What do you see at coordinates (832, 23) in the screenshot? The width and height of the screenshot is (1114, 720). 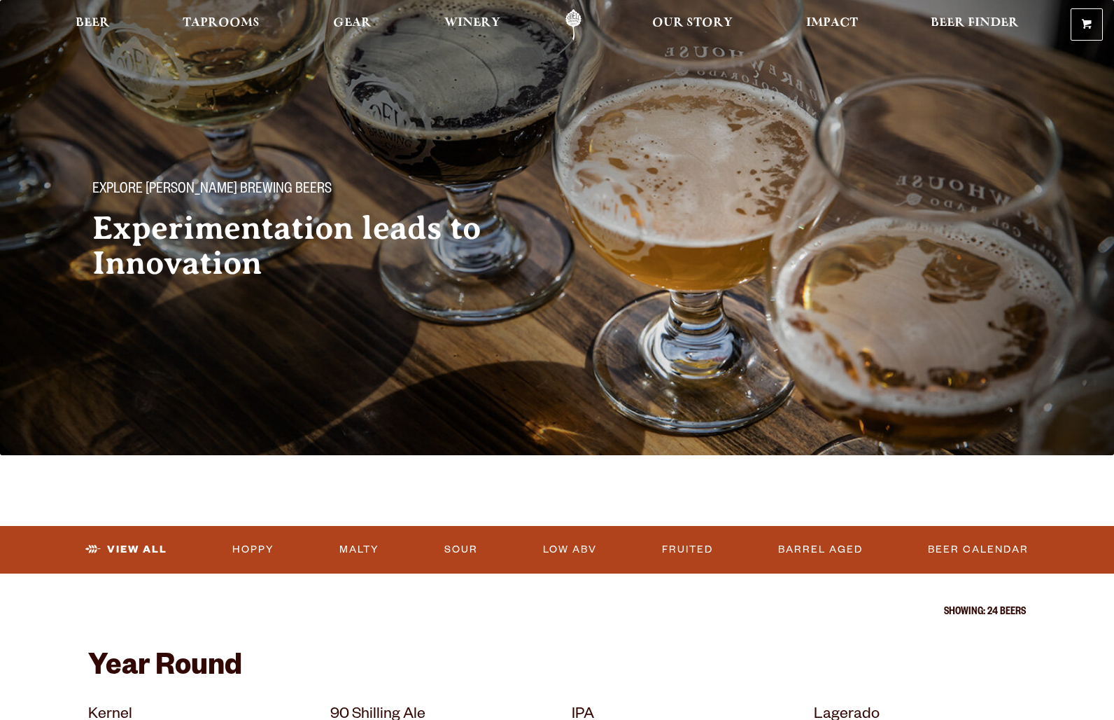 I see `span: Impact` at bounding box center [832, 23].